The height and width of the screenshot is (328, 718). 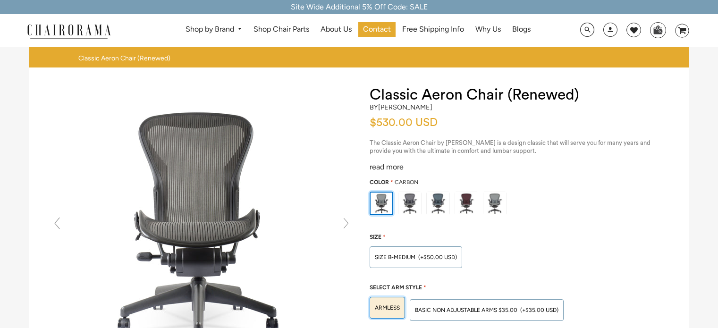 I want to click on img: https://apo-admin.mageworx.com/front/img/chairorama.myshopify.com/934f279385142bb1386b89575167202..., so click(x=438, y=204).